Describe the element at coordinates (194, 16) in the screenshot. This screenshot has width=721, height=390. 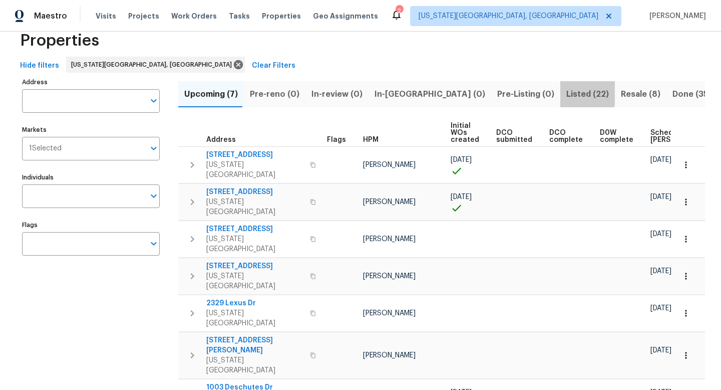
I see `span: Work Orders` at that location.